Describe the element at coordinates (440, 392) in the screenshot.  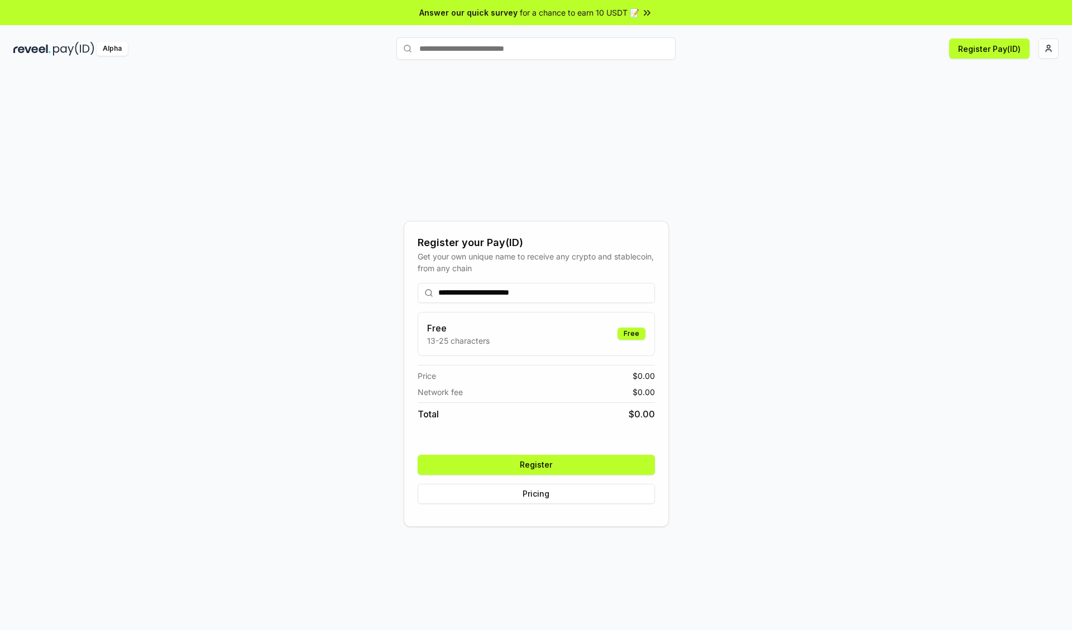
I see `span: Network fee` at that location.